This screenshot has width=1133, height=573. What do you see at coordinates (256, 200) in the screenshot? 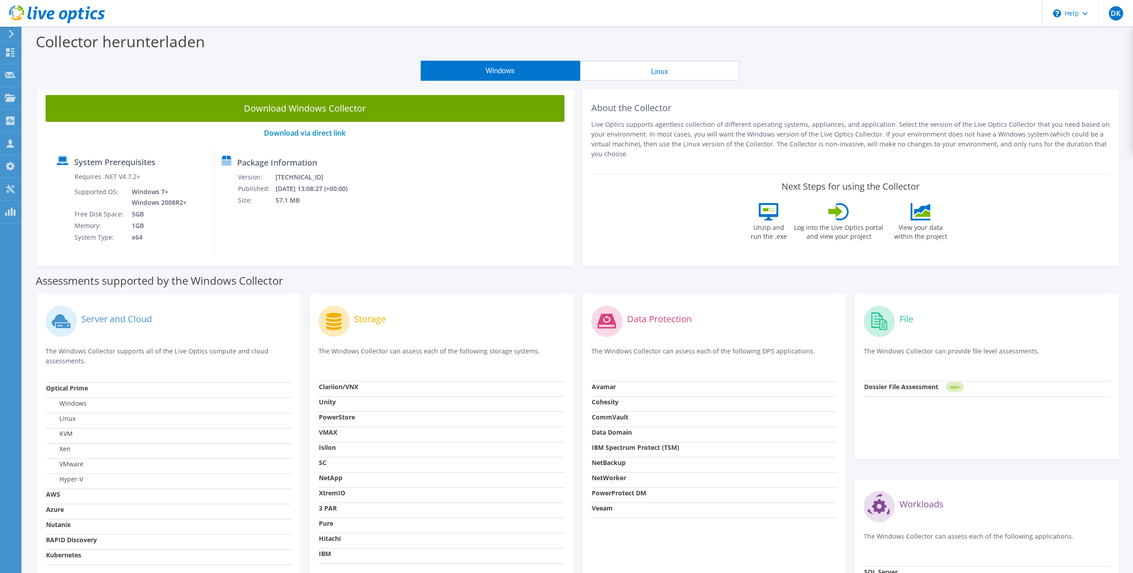
I see `td: Size:` at bounding box center [256, 200].